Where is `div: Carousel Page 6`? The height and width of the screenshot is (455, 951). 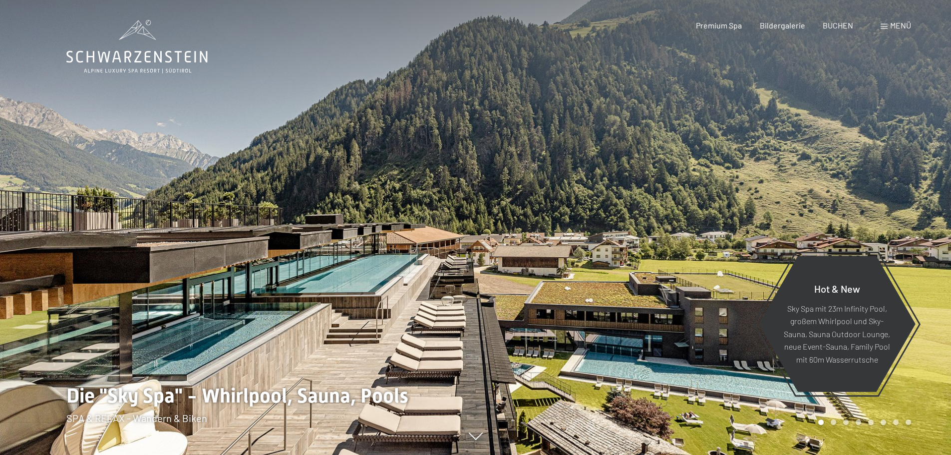
div: Carousel Page 6 is located at coordinates (883, 422).